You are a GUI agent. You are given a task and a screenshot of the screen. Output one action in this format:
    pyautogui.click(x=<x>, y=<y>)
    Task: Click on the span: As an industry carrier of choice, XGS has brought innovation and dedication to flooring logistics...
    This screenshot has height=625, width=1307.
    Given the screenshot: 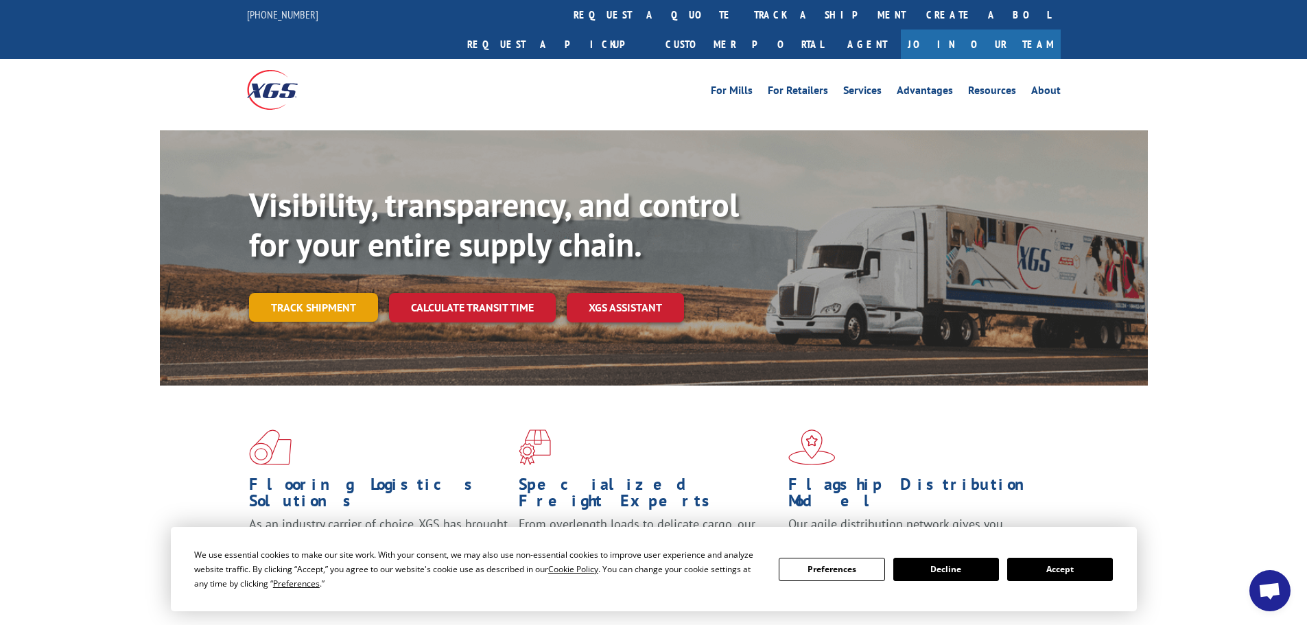 What is the action you would take?
    pyautogui.click(x=378, y=540)
    